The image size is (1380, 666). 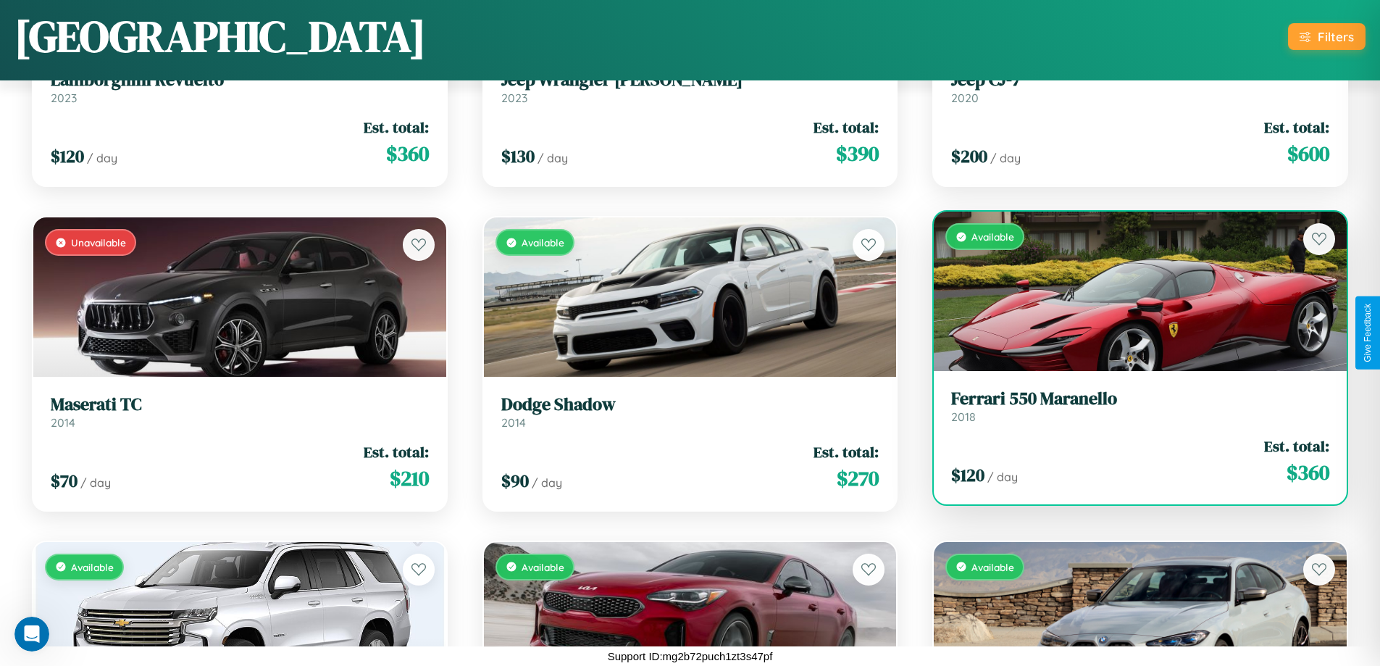 What do you see at coordinates (1326, 36) in the screenshot?
I see `button: Filters` at bounding box center [1326, 36].